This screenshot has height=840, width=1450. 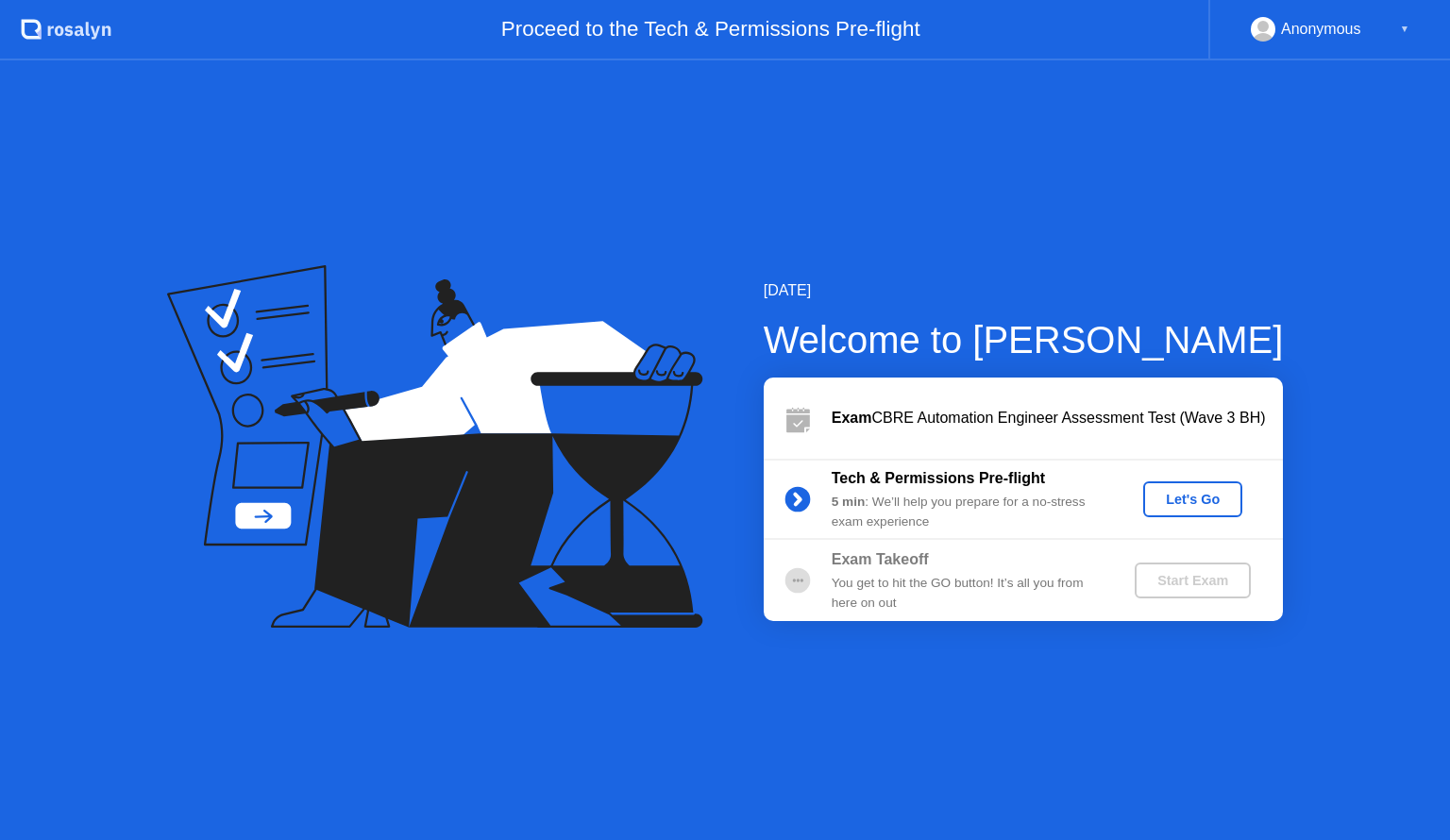 What do you see at coordinates (1192, 580) in the screenshot?
I see `button: Start Exam` at bounding box center [1192, 580].